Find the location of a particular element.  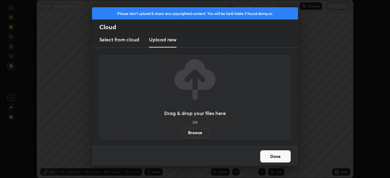

h3: Select from cloud is located at coordinates (119, 40).